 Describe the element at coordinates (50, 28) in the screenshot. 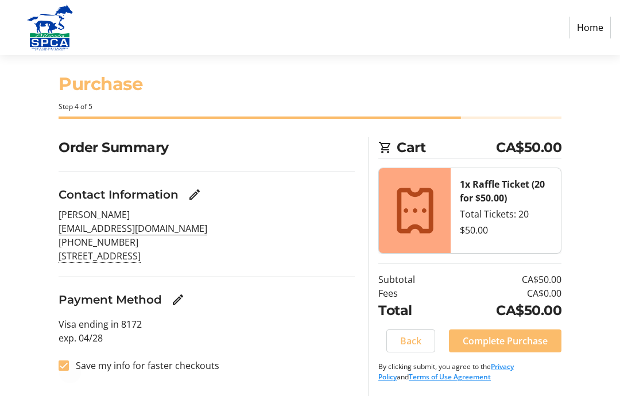

I see `img: Alberta SPCA's Logo` at that location.